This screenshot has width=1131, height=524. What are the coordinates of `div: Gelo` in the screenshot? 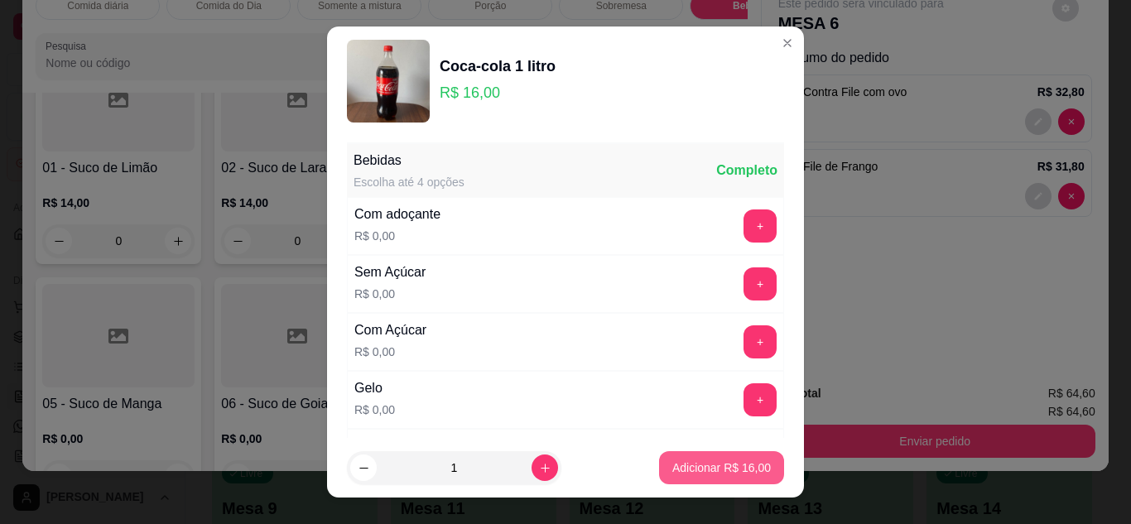 It's located at (374, 388).